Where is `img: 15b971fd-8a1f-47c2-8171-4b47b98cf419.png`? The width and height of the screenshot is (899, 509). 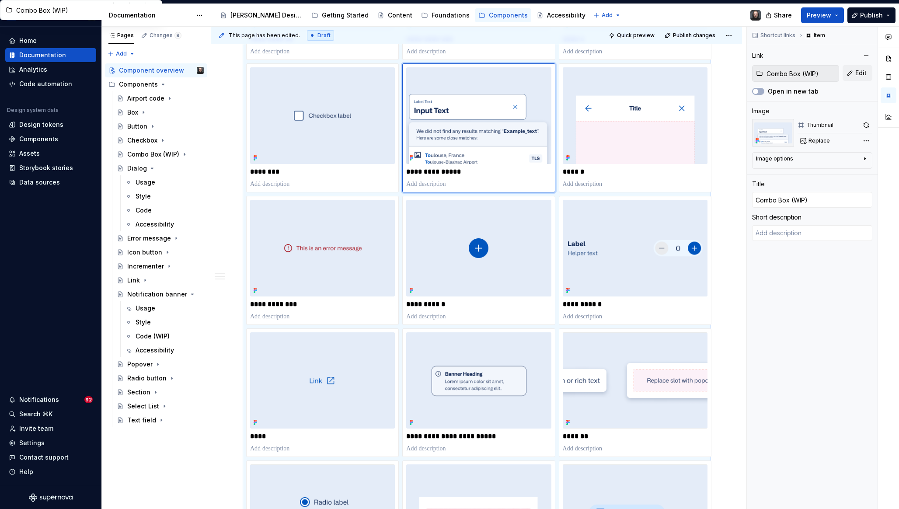
img: 15b971fd-8a1f-47c2-8171-4b47b98cf419.png is located at coordinates (635, 380).